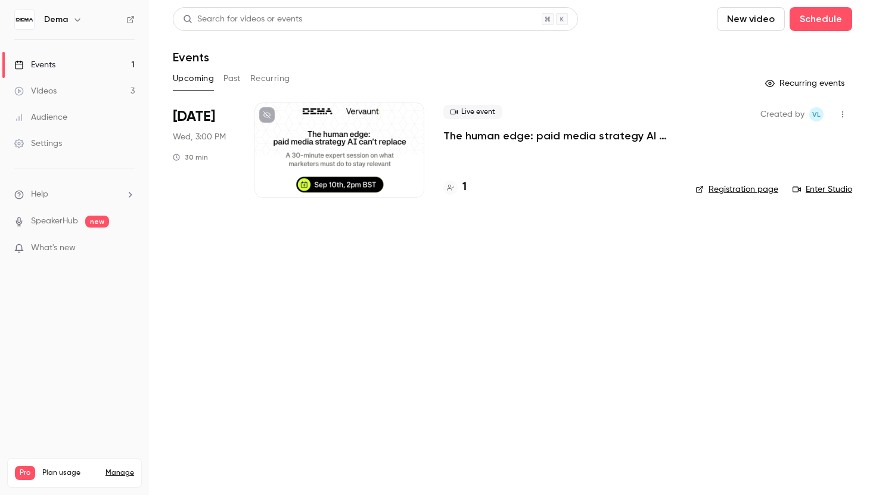 The image size is (876, 495). I want to click on span: Help, so click(39, 194).